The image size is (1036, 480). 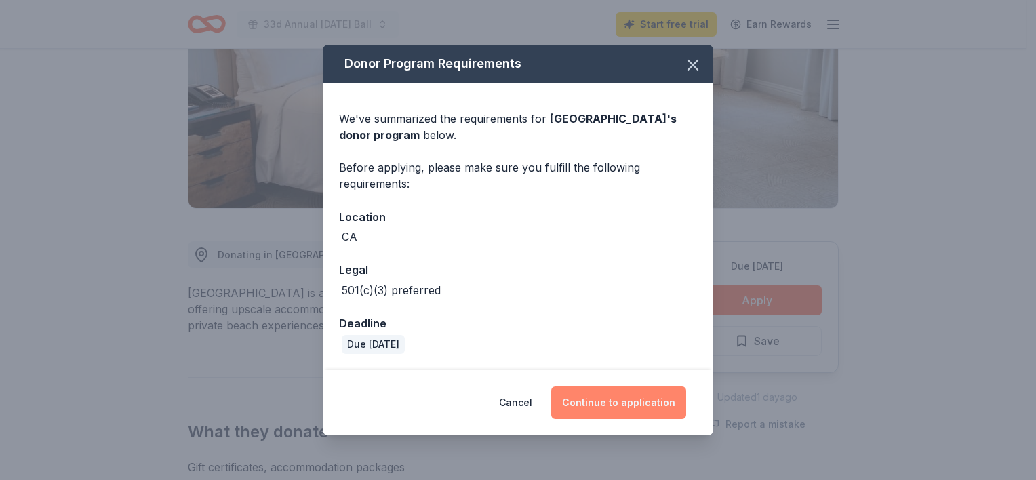 I want to click on button: Cancel, so click(x=516, y=403).